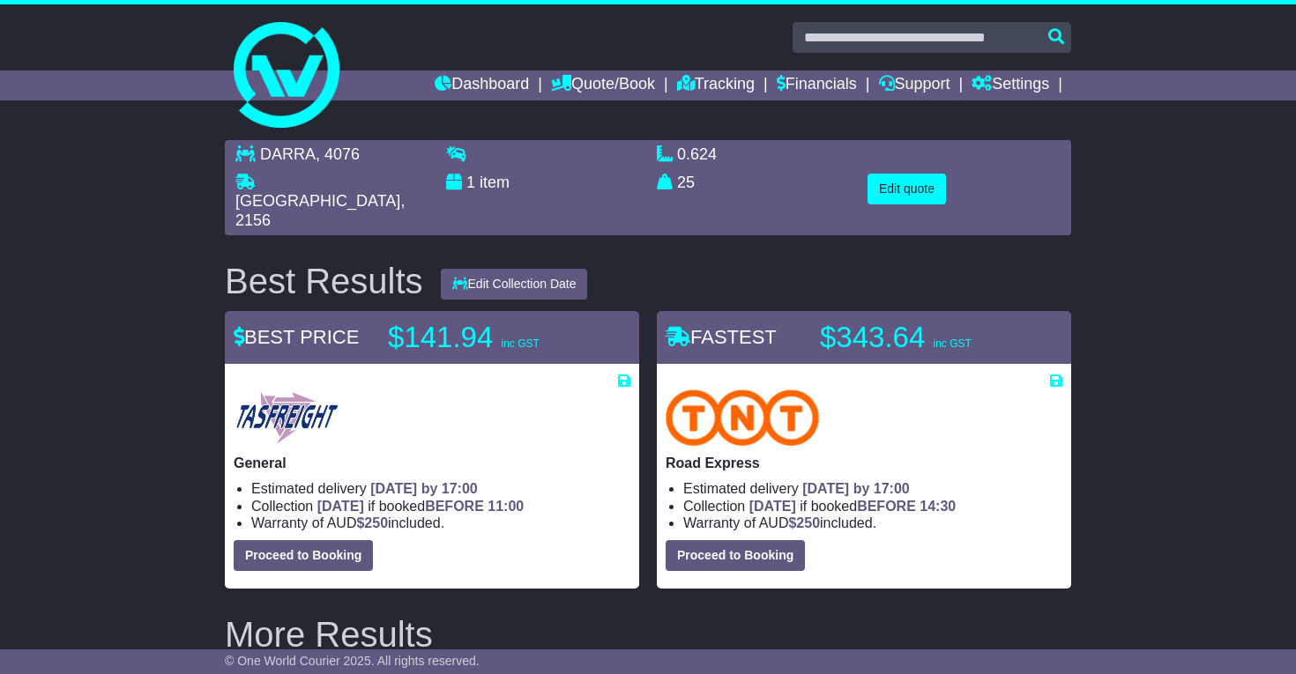 This screenshot has height=674, width=1296. What do you see at coordinates (816, 86) in the screenshot?
I see `a: Financials` at bounding box center [816, 86].